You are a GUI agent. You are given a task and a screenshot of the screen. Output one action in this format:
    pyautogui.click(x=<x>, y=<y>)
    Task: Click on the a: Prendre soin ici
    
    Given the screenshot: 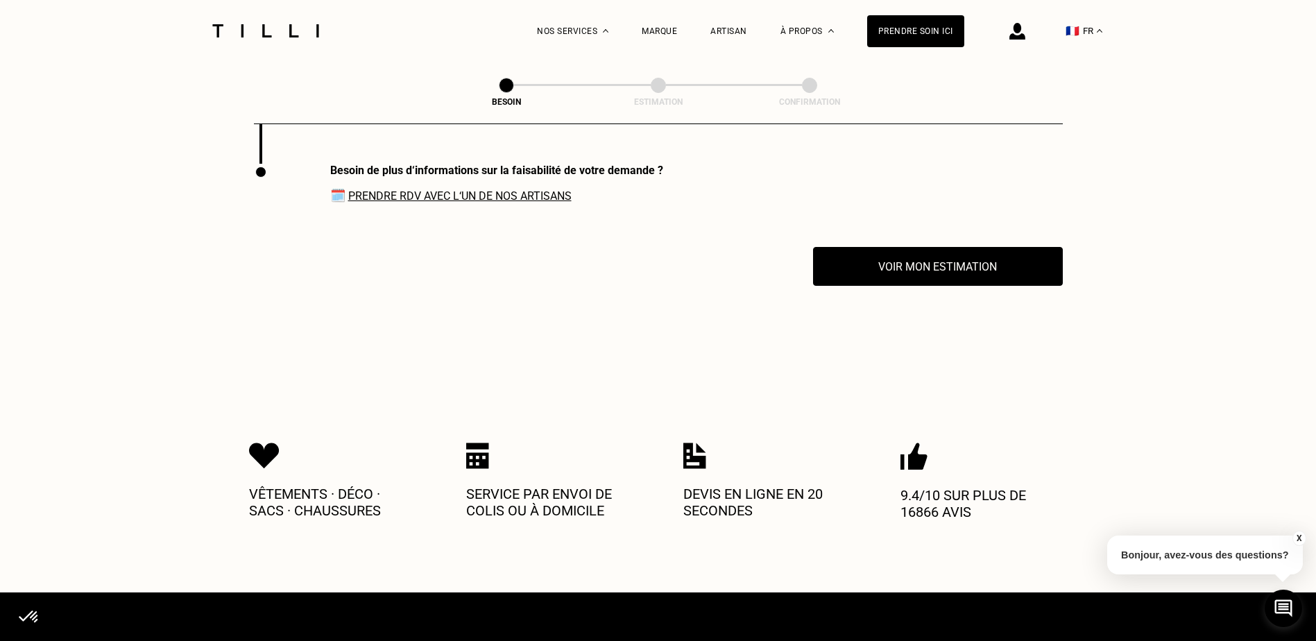 What is the action you would take?
    pyautogui.click(x=916, y=31)
    